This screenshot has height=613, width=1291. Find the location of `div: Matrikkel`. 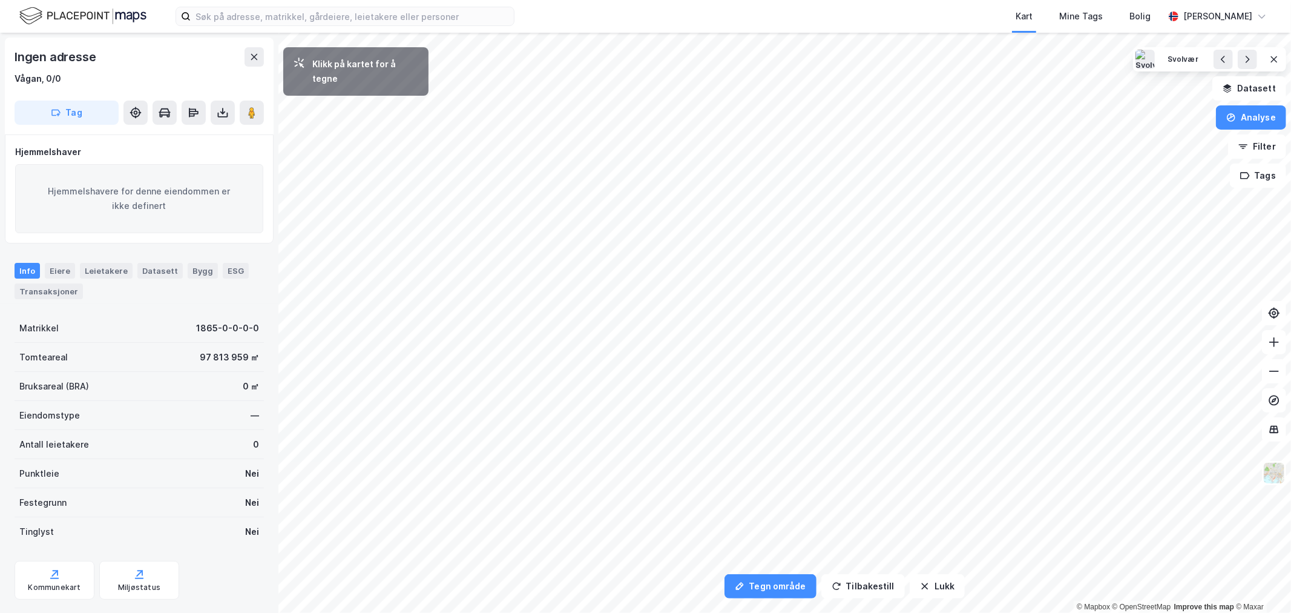

div: Matrikkel is located at coordinates (39, 328).